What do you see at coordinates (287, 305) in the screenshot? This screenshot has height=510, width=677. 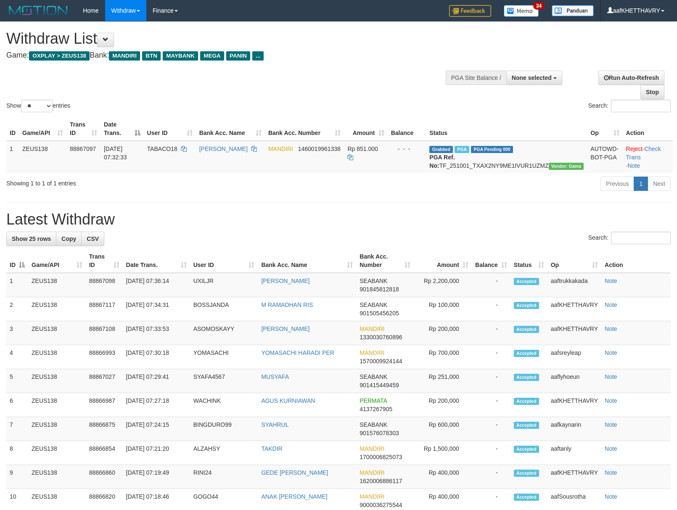 I see `a: M RAMADHAN RIS` at bounding box center [287, 305].